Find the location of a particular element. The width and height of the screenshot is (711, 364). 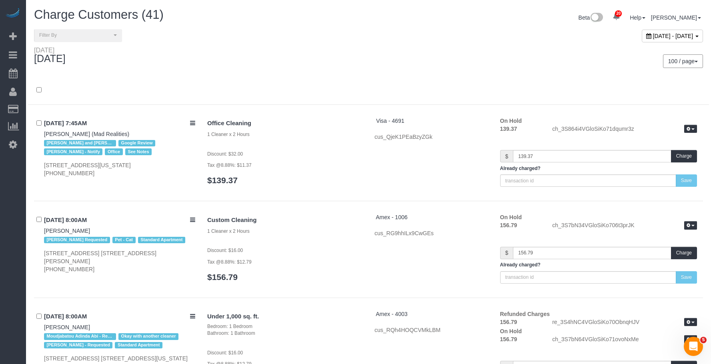

span: Moudjabatou Adinda Abi - Requested is located at coordinates (80, 336).